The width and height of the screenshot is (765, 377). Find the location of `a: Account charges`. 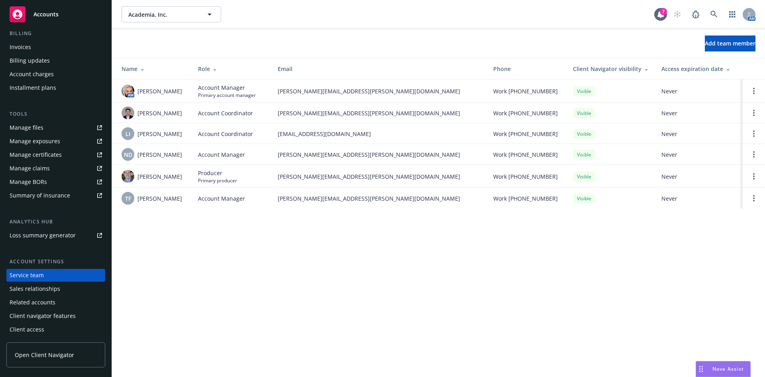

a: Account charges is located at coordinates (56, 74).